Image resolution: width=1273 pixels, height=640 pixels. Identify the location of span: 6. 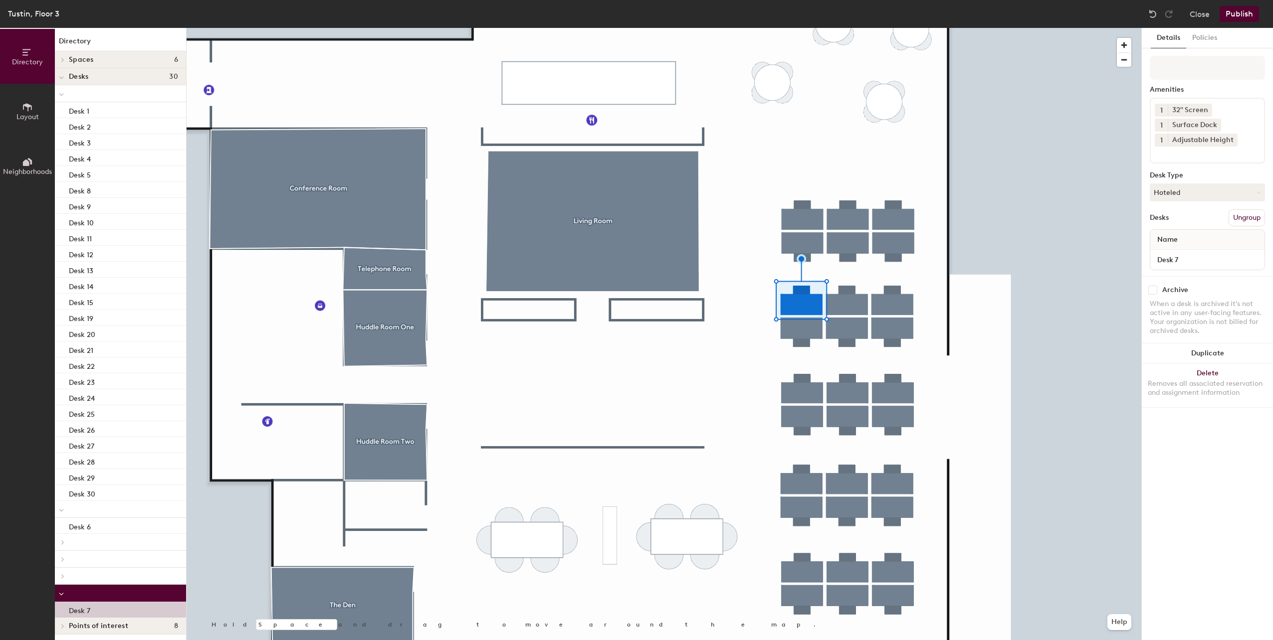
(176, 60).